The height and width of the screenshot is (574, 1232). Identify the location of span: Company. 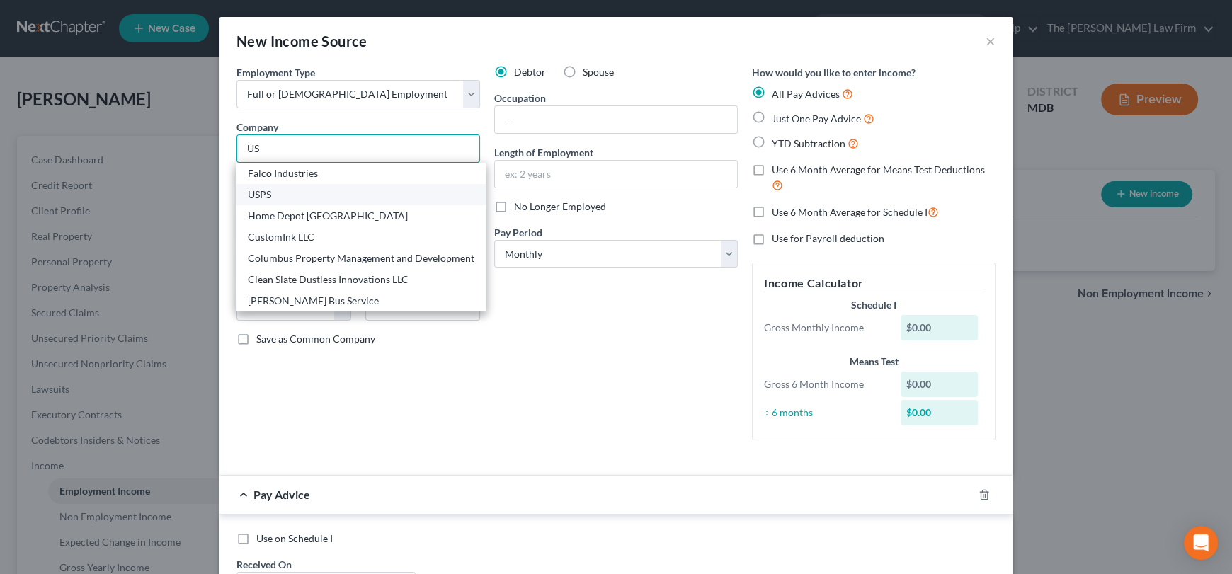
(257, 127).